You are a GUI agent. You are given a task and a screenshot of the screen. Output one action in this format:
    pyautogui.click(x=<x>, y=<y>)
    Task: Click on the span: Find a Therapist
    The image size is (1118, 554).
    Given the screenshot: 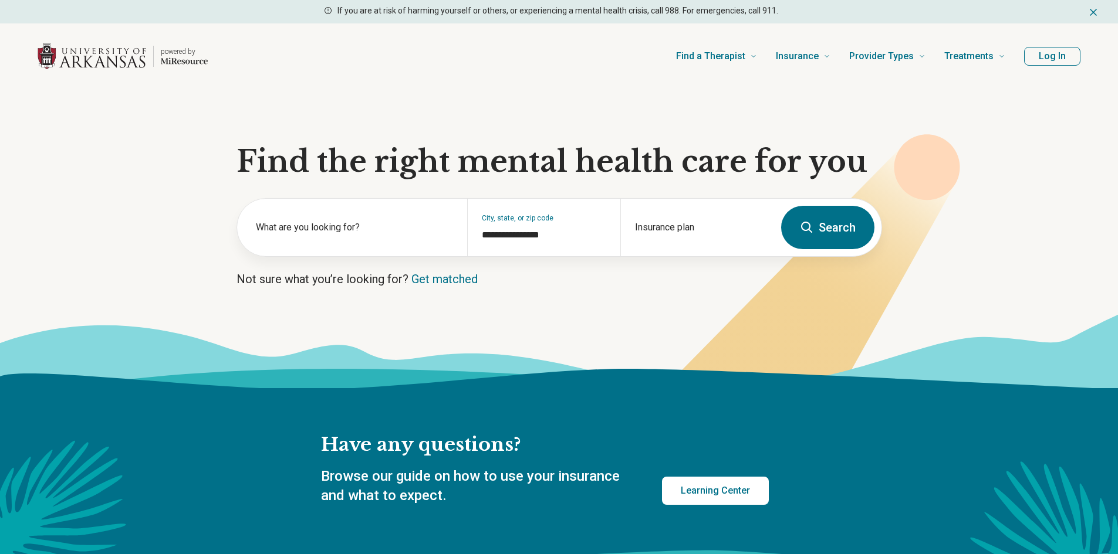 What is the action you would take?
    pyautogui.click(x=711, y=56)
    